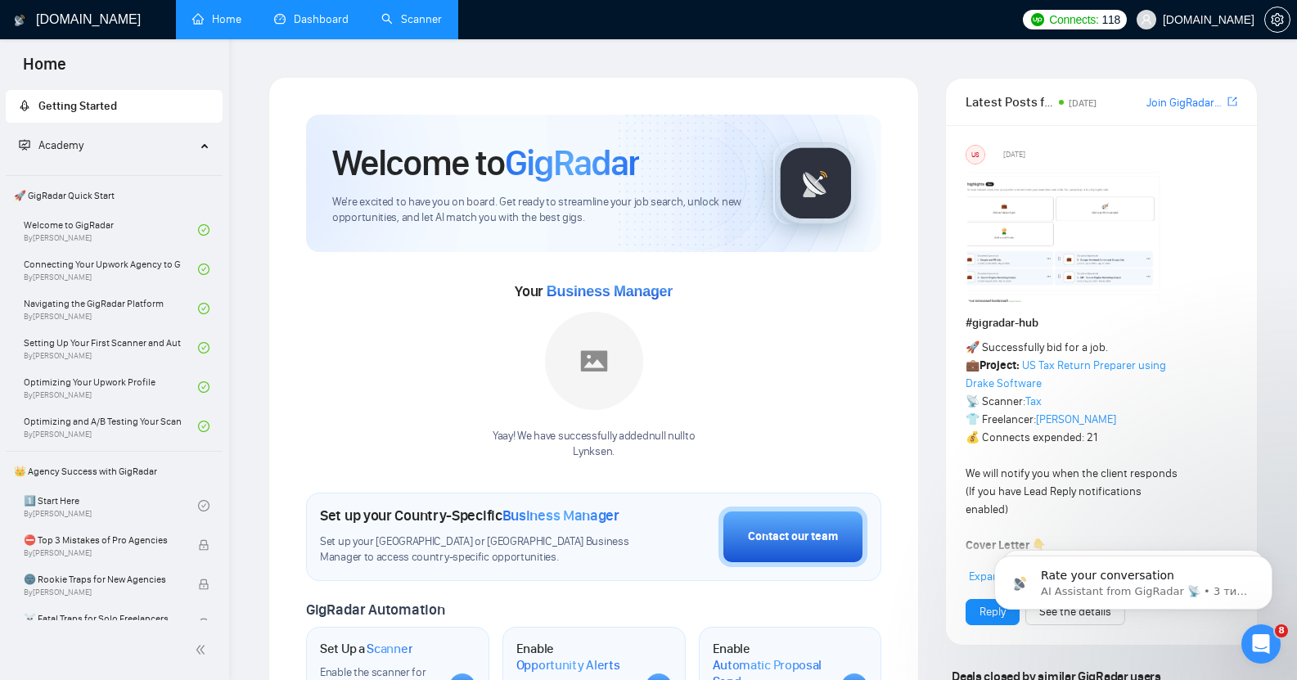  Describe the element at coordinates (593, 291) in the screenshot. I see `span: Your` at that location.